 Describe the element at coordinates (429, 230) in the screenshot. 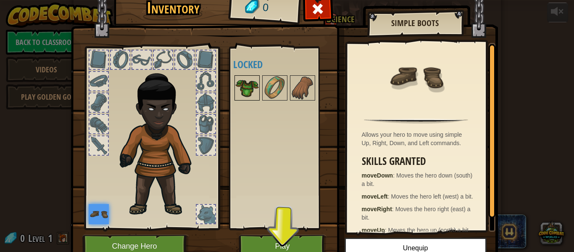

I see `span: Moves the hero up (north) a bit.` at that location.